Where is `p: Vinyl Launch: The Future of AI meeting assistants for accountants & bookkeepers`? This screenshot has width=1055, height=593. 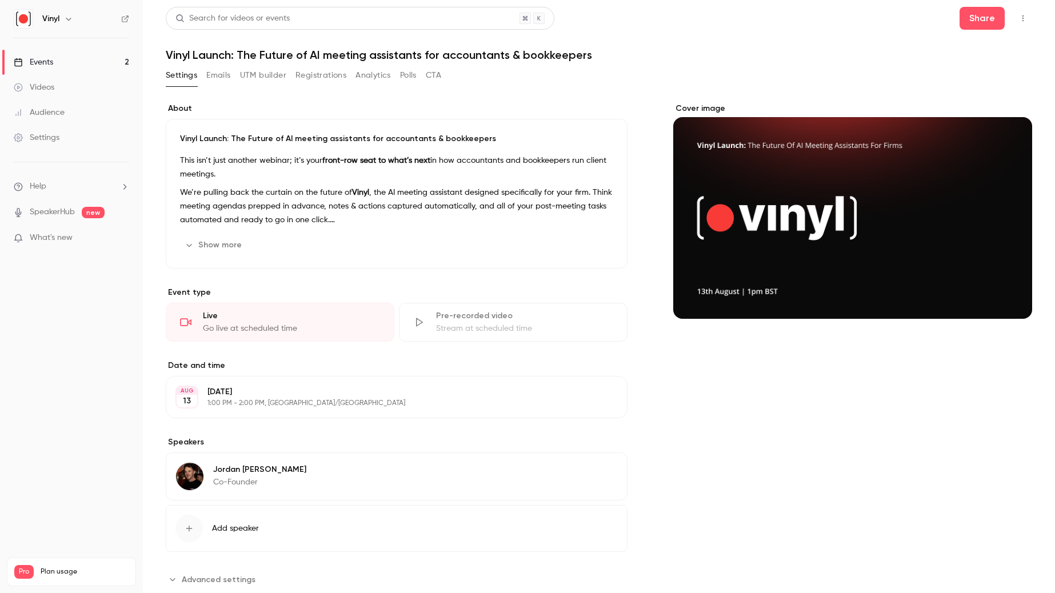 p: Vinyl Launch: The Future of AI meeting assistants for accountants & bookkeepers is located at coordinates (397, 139).